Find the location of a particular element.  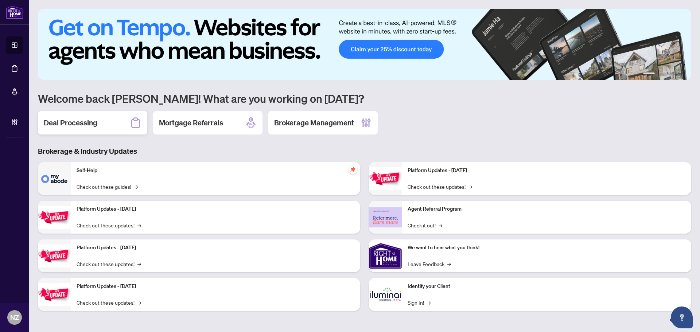

img: Platform Updates - July 8, 2025 is located at coordinates (54, 295).